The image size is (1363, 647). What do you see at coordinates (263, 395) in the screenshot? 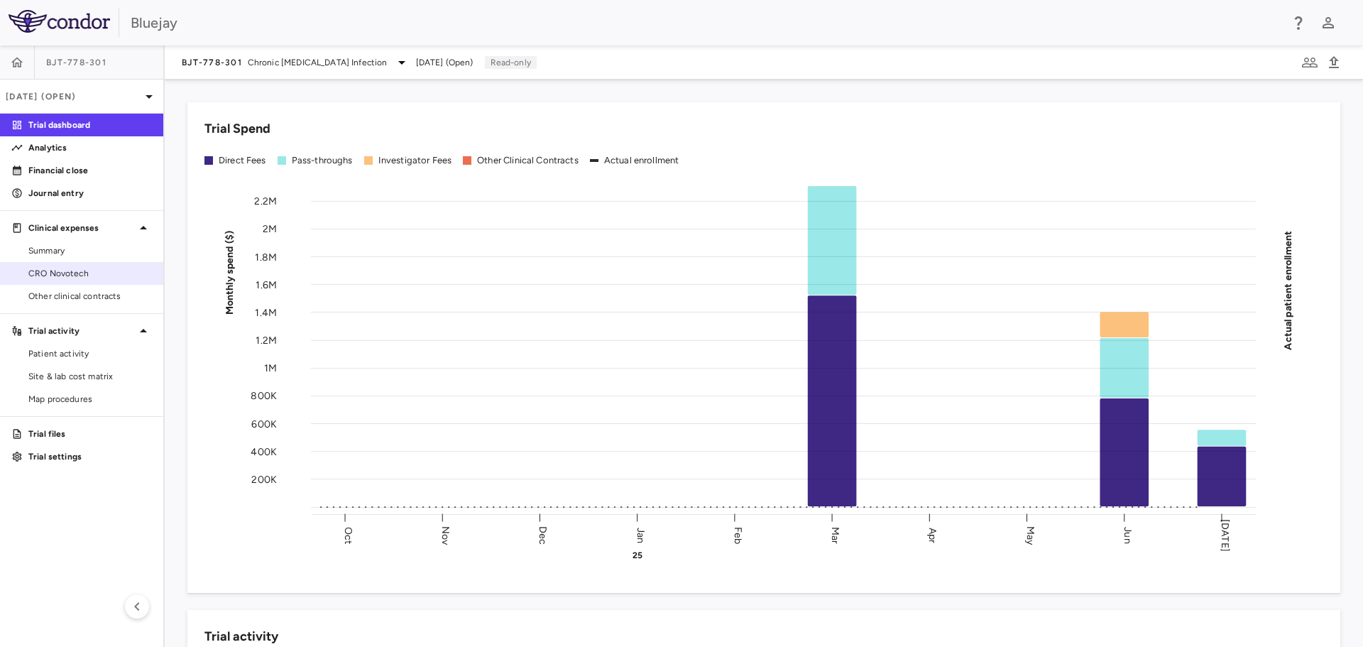
I see `tspan: 800K` at bounding box center [263, 395].